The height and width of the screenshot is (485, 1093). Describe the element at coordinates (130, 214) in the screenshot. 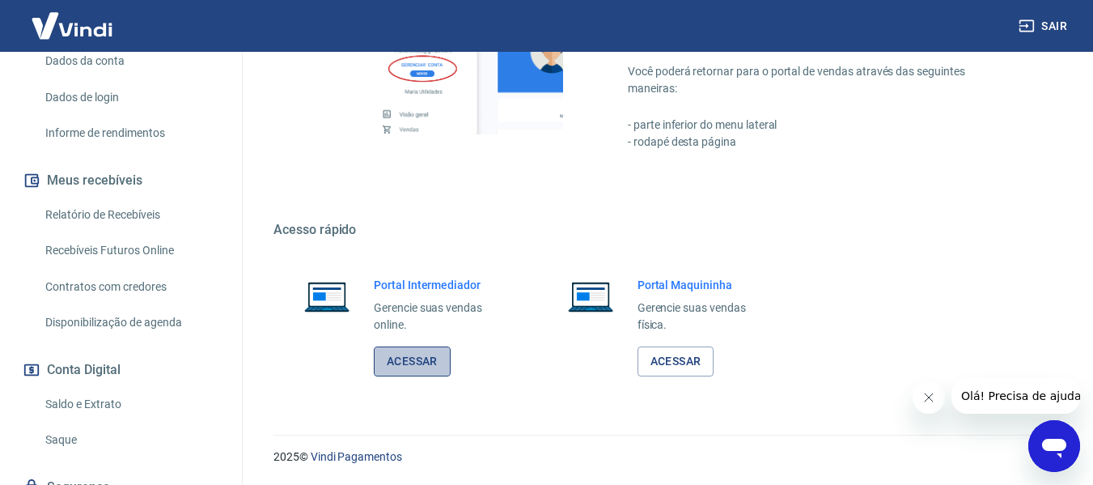

I see `a: Relatório de Recebíveis` at that location.